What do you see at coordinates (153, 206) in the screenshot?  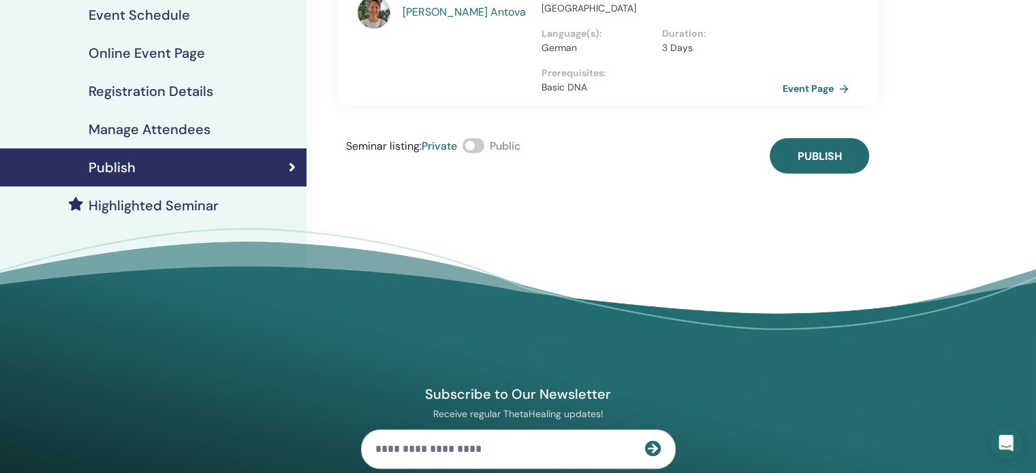 I see `h4: Highlighted Seminar` at bounding box center [153, 206].